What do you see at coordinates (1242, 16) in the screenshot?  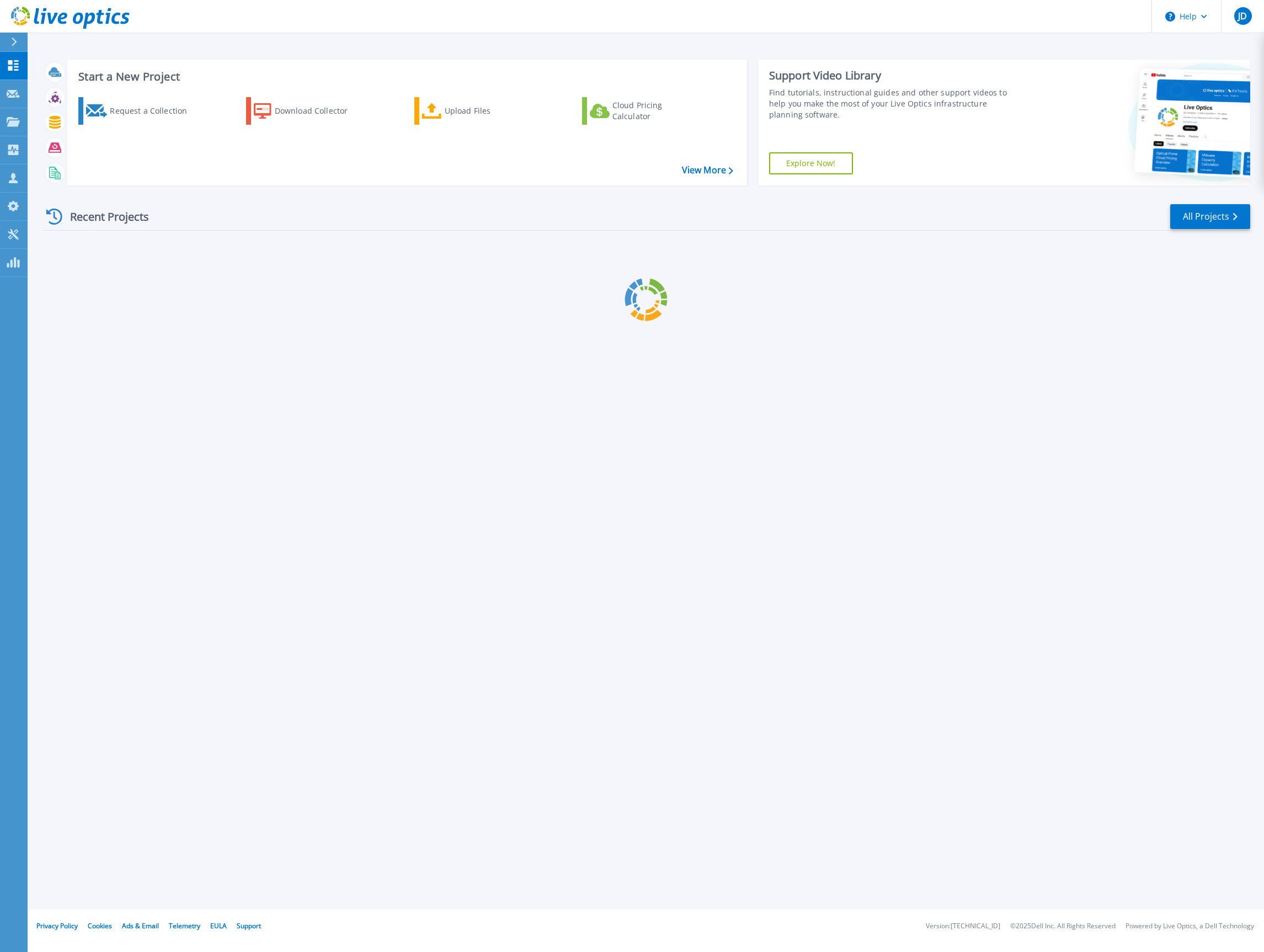 I see `span: JD` at bounding box center [1242, 16].